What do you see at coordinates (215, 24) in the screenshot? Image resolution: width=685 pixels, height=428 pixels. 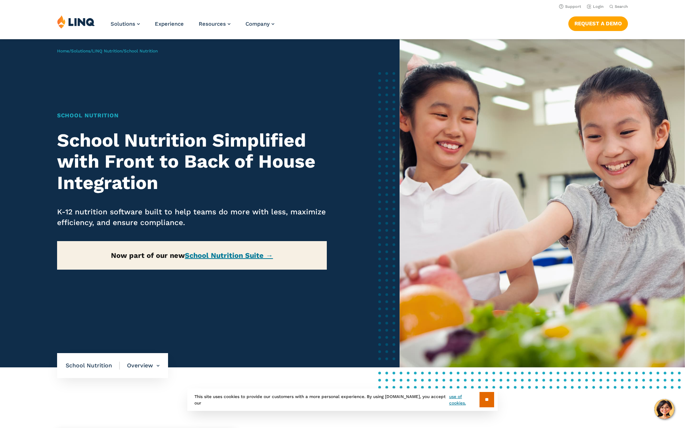 I see `a: Resources` at bounding box center [215, 24].